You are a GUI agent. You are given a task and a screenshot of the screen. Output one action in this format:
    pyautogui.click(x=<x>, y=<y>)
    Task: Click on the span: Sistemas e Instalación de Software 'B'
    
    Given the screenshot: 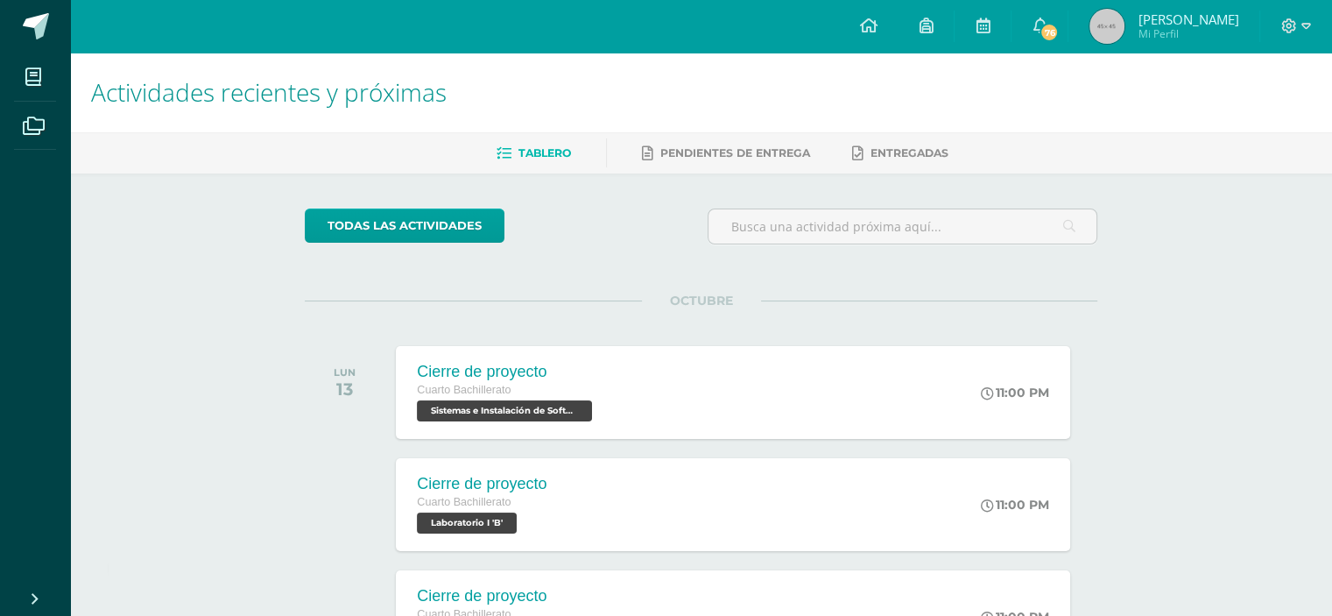 What is the action you would take?
    pyautogui.click(x=504, y=411)
    